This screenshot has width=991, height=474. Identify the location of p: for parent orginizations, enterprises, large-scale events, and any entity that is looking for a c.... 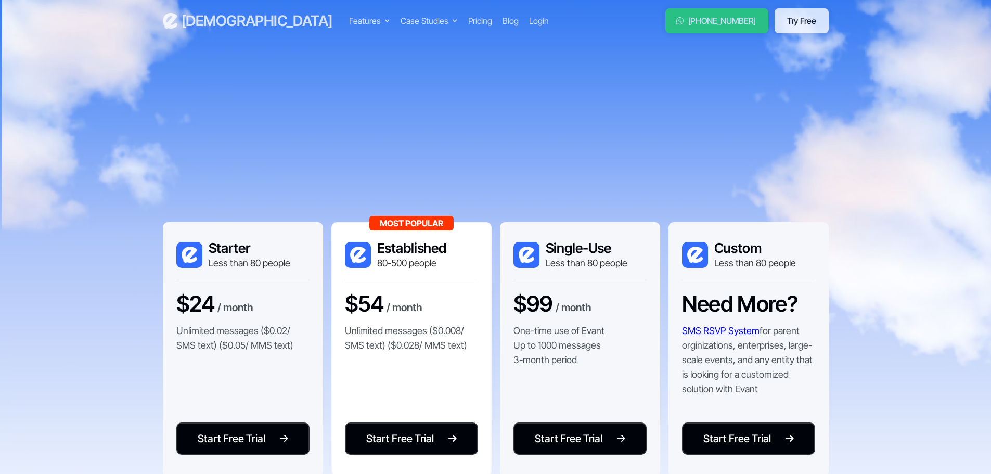
(749, 360).